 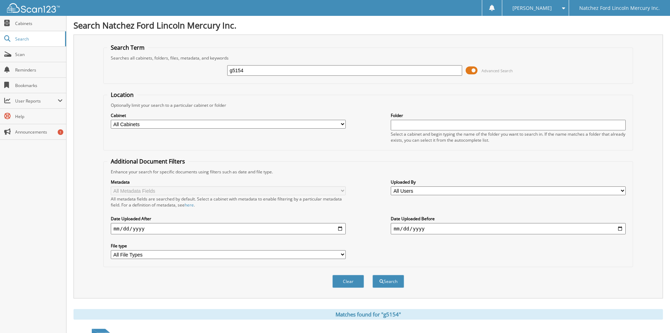 What do you see at coordinates (39, 116) in the screenshot?
I see `span: Help` at bounding box center [39, 116].